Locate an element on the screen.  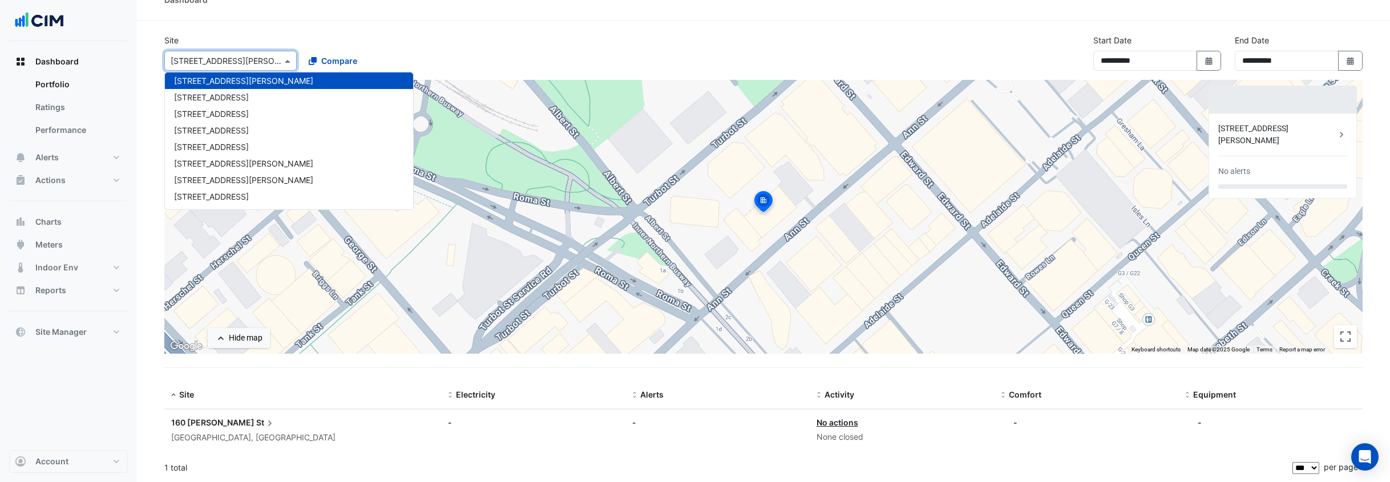
span: Meters is located at coordinates (49, 245).